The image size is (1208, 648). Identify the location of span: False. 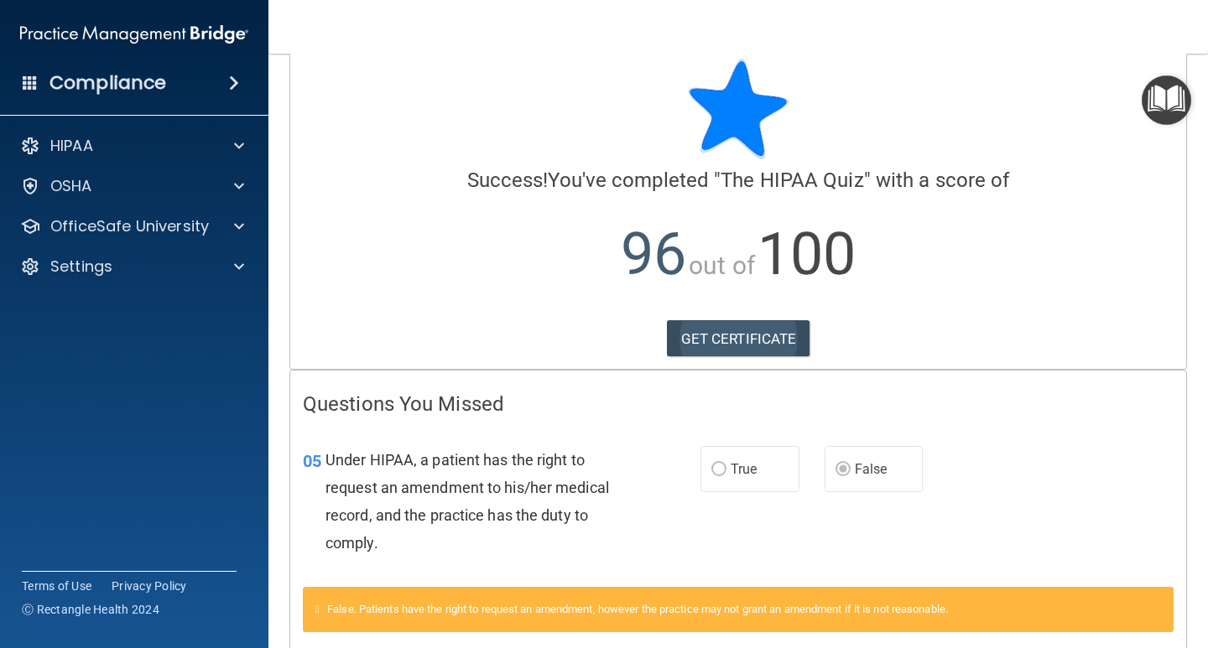
(871, 469).